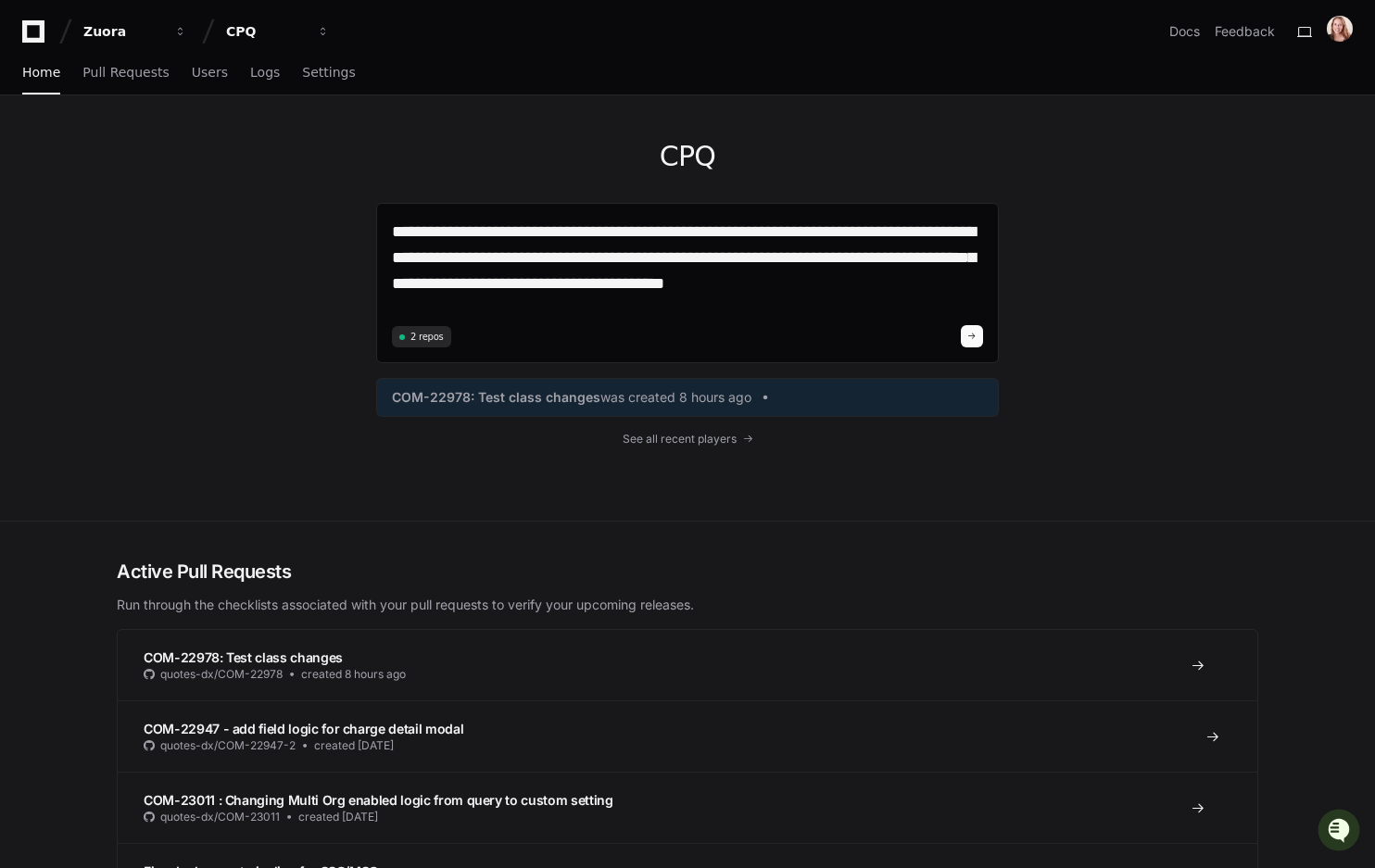 The height and width of the screenshot is (868, 1375). I want to click on button: CPQ, so click(278, 32).